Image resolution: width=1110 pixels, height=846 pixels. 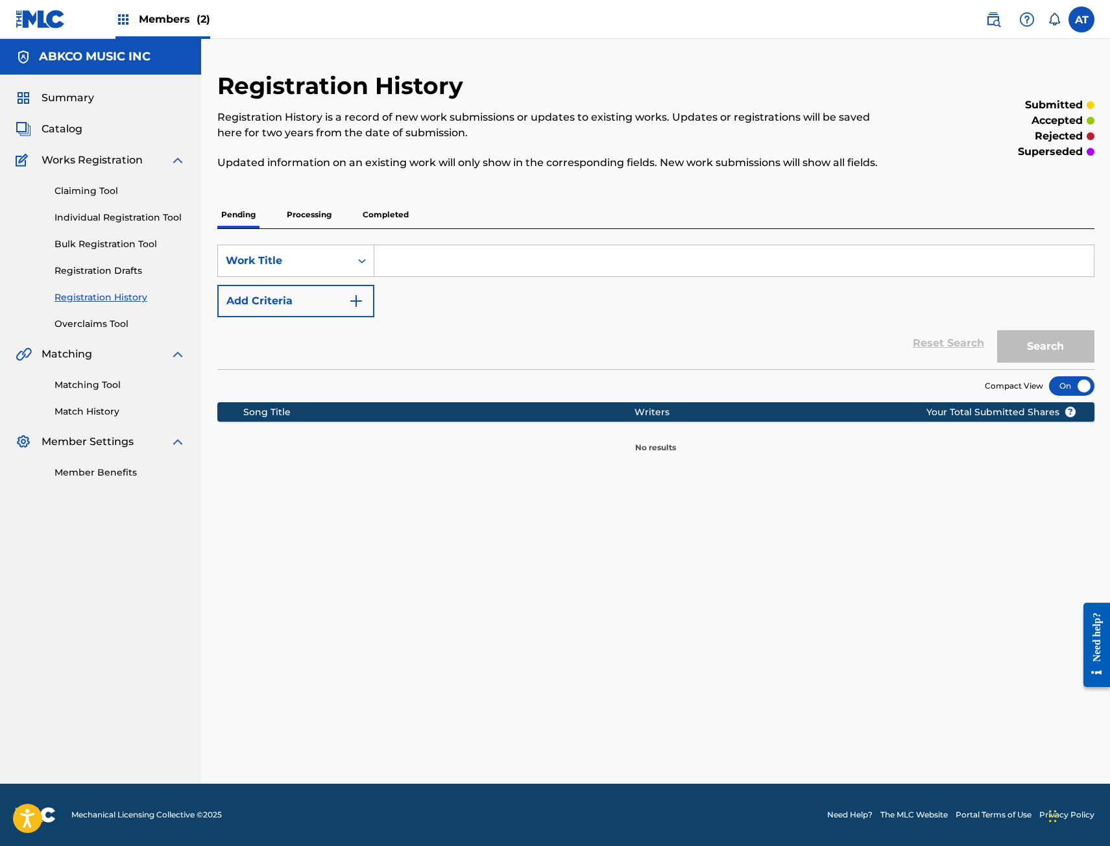 What do you see at coordinates (120, 385) in the screenshot?
I see `a: Matching Tool` at bounding box center [120, 385].